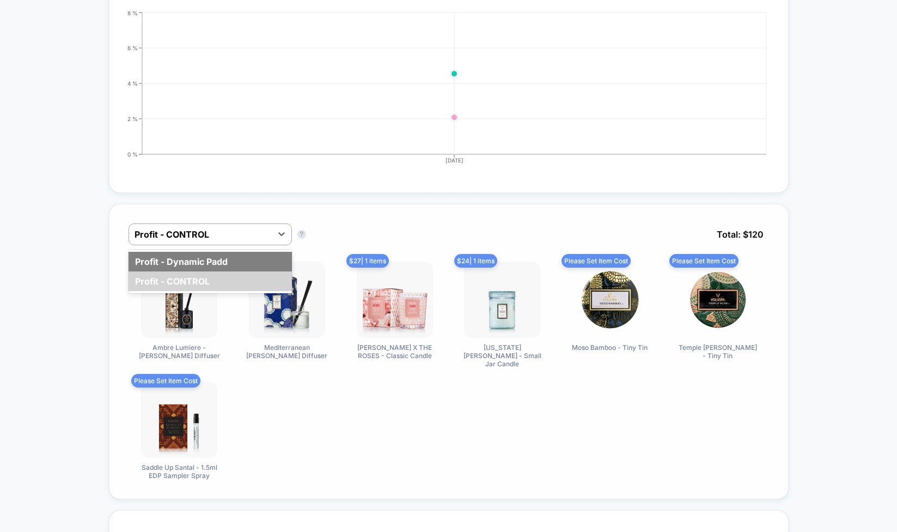  I want to click on img: Ambre Lumiere - Reed Diffuser, so click(179, 300).